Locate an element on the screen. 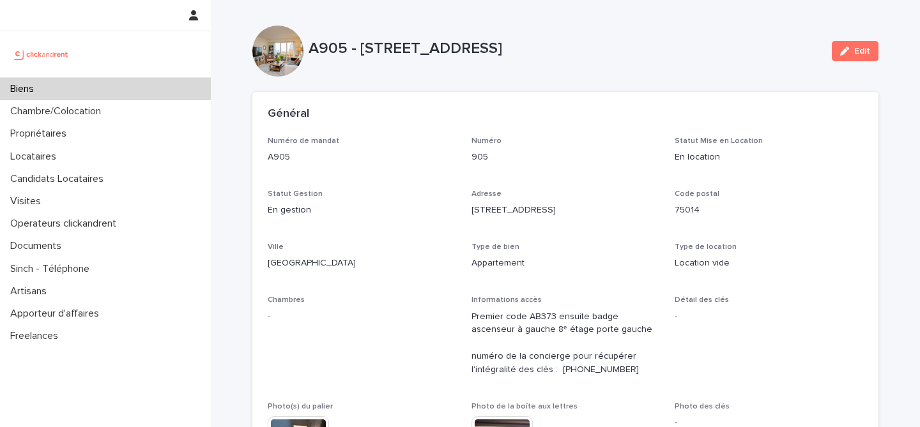 This screenshot has height=427, width=920. span: Type de location is located at coordinates (705, 247).